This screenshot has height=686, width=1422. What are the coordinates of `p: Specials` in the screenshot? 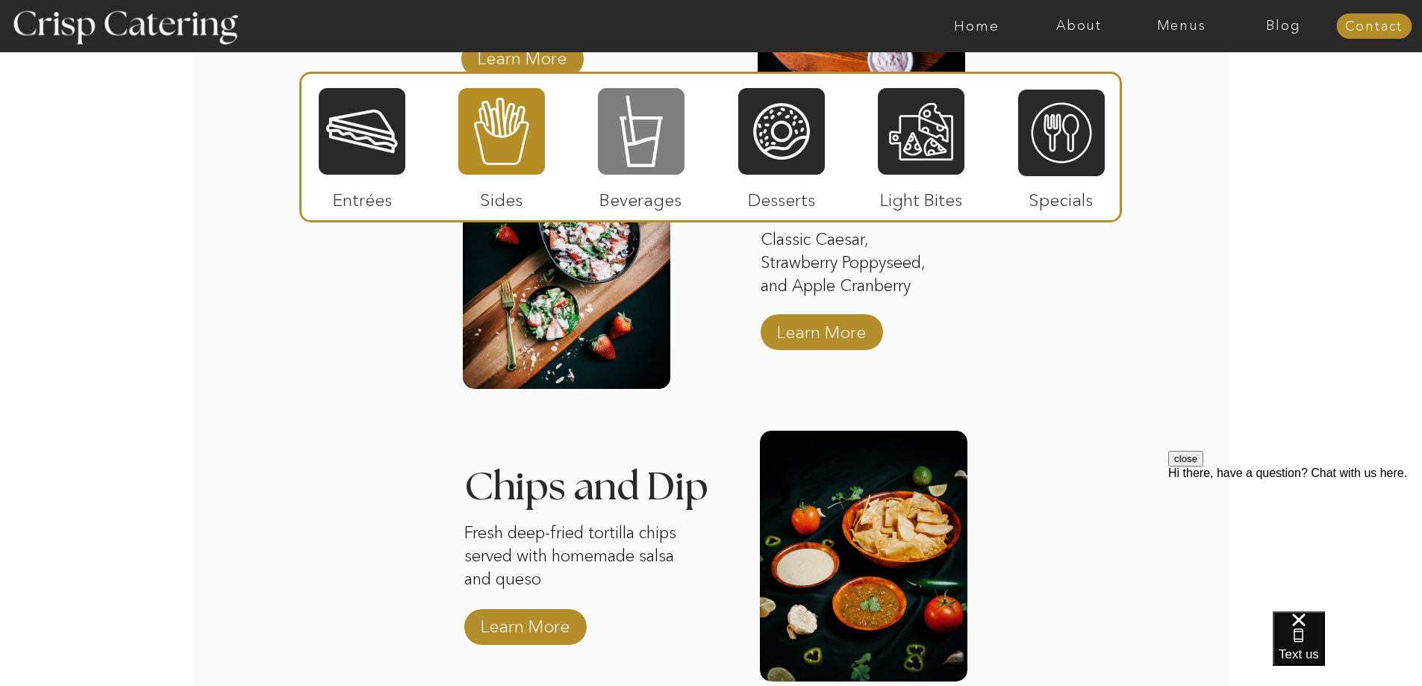 It's located at (1061, 196).